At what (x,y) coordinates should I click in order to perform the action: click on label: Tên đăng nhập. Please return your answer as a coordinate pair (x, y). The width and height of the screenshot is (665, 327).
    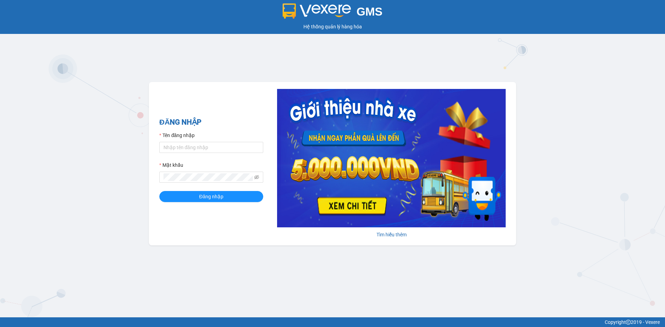
    Looking at the image, I should click on (177, 135).